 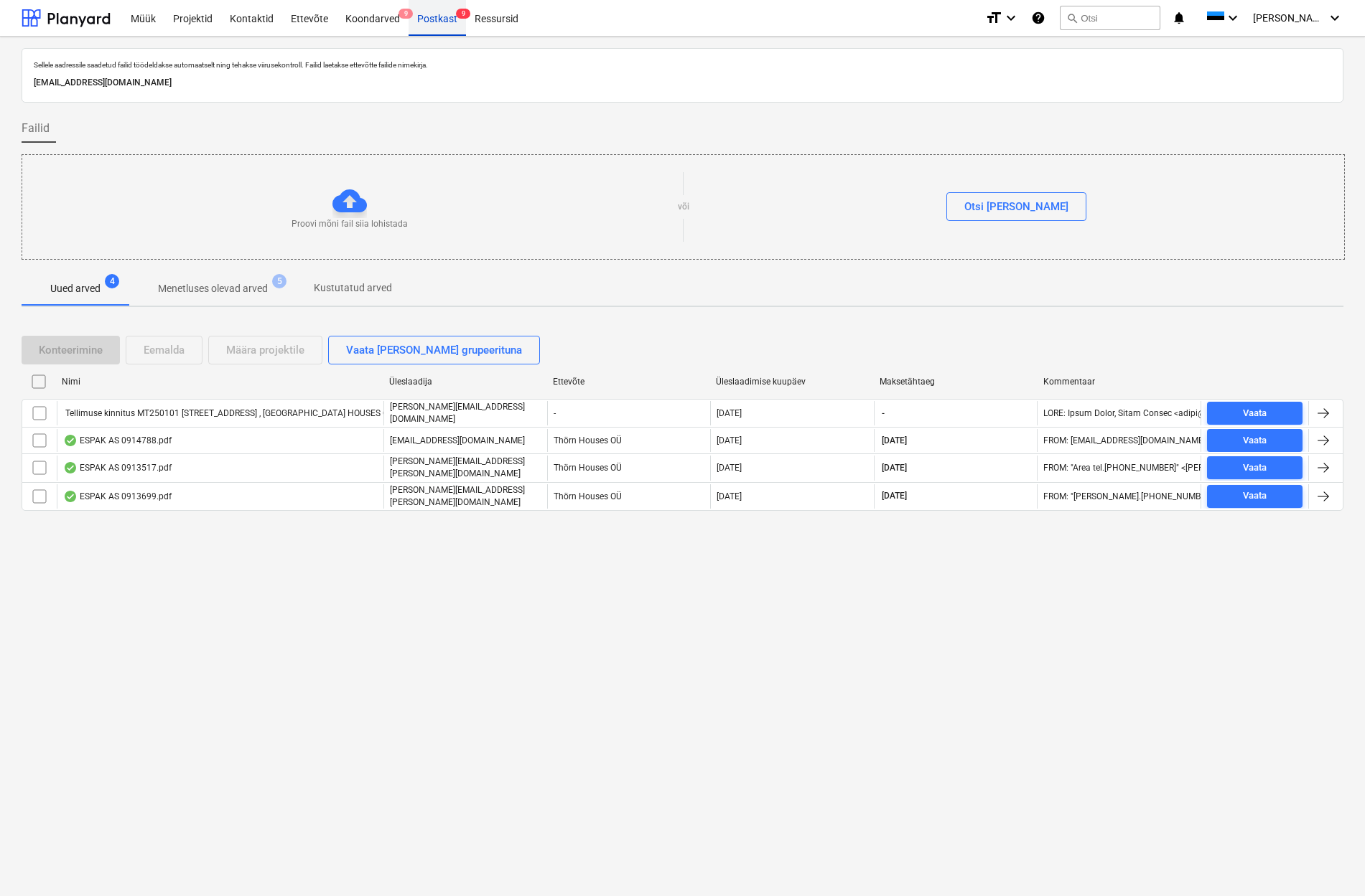 I want to click on div: ESPAK AS 0913517.pdf, so click(x=117, y=468).